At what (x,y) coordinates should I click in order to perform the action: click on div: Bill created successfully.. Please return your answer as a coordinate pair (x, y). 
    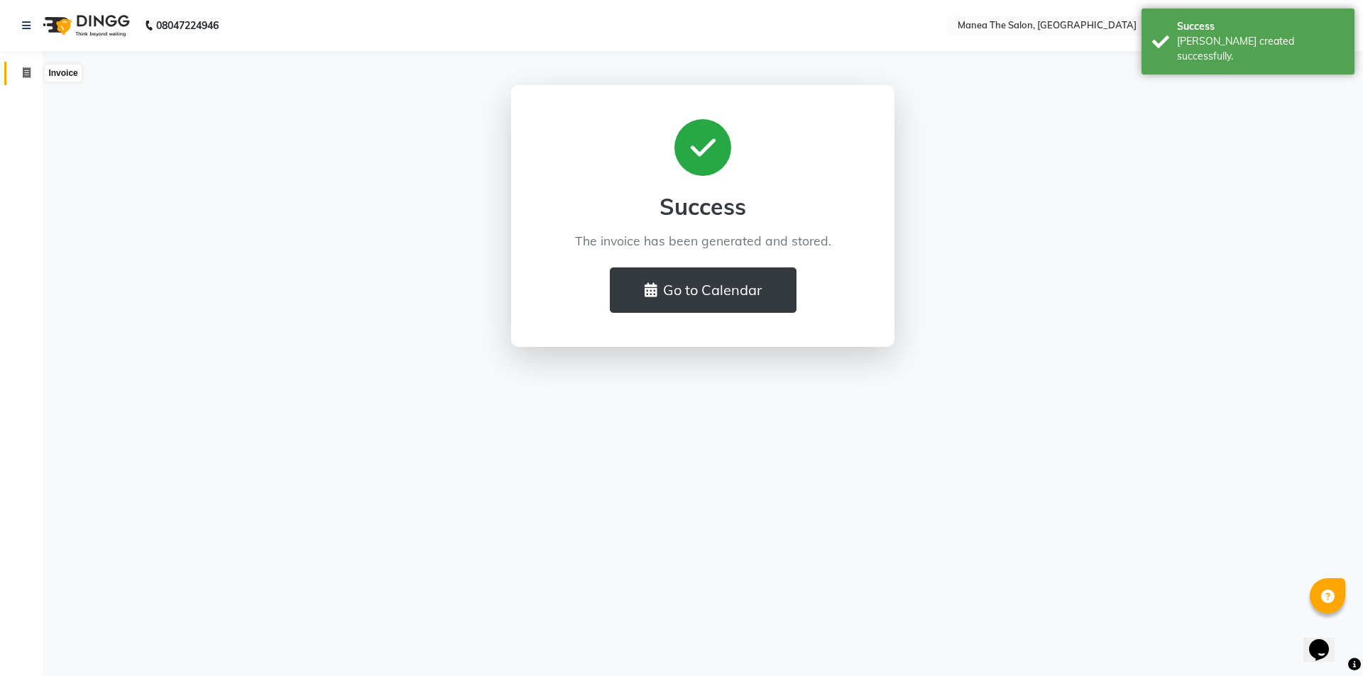
    Looking at the image, I should click on (1260, 49).